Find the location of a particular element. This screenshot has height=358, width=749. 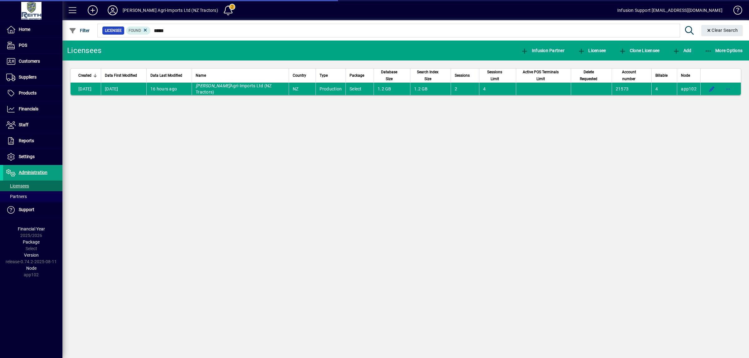

div: Delete Requested is located at coordinates (591, 75).